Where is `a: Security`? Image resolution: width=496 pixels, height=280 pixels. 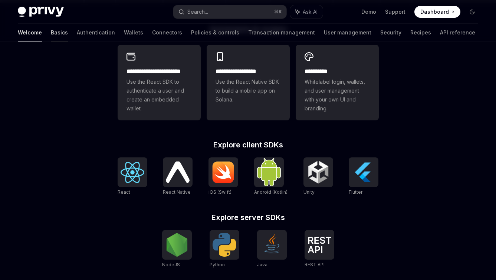
a: Security is located at coordinates (390, 33).